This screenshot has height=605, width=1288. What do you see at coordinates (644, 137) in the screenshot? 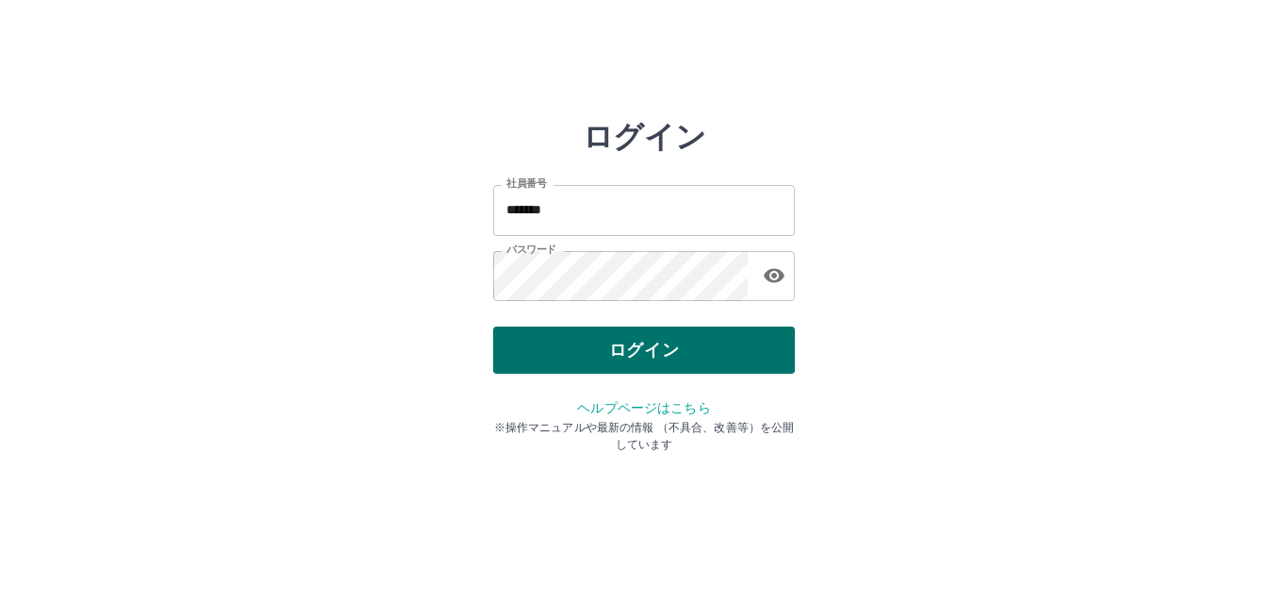
I see `h2: ログイン` at bounding box center [644, 137].